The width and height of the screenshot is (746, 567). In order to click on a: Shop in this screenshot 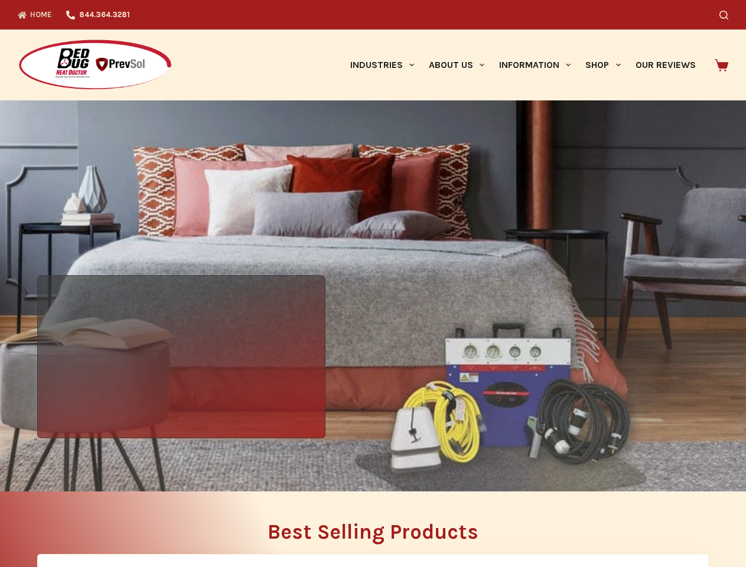, I will do `click(603, 65)`.